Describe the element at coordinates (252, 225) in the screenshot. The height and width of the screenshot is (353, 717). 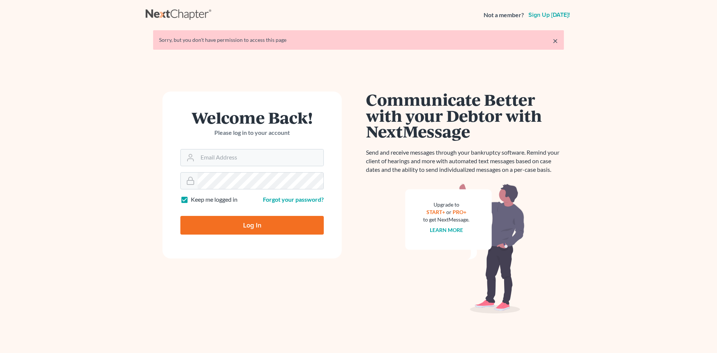
I see `input: Log In` at that location.